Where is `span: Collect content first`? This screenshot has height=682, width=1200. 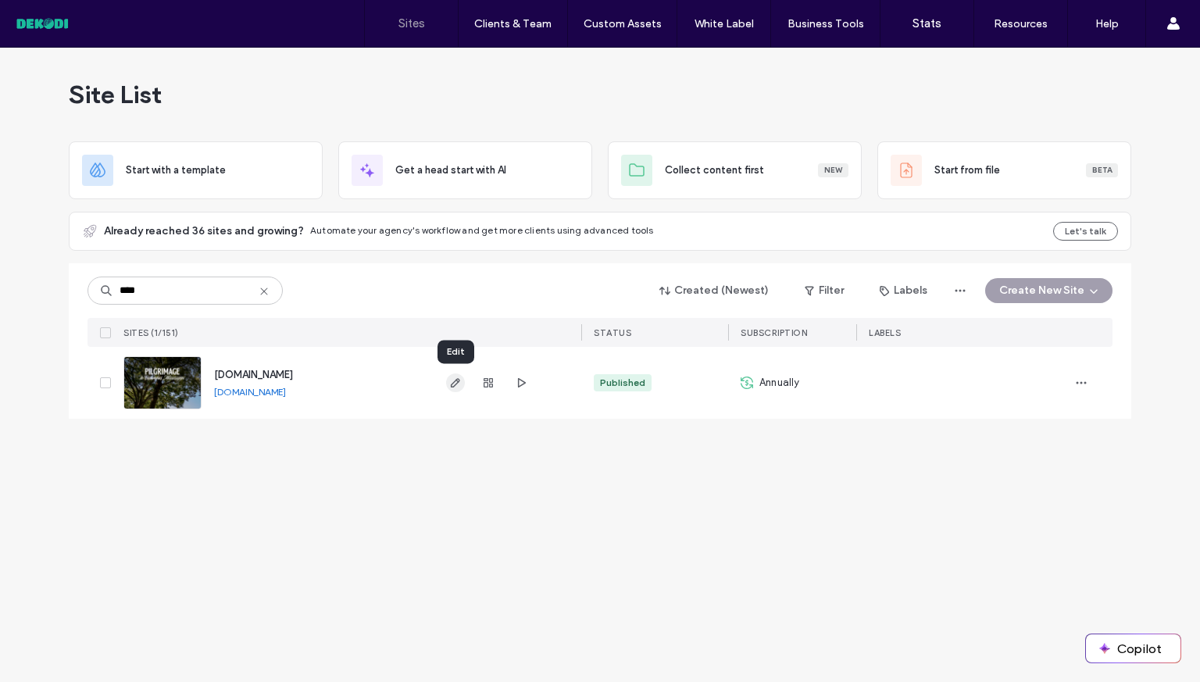
span: Collect content first is located at coordinates (714, 170).